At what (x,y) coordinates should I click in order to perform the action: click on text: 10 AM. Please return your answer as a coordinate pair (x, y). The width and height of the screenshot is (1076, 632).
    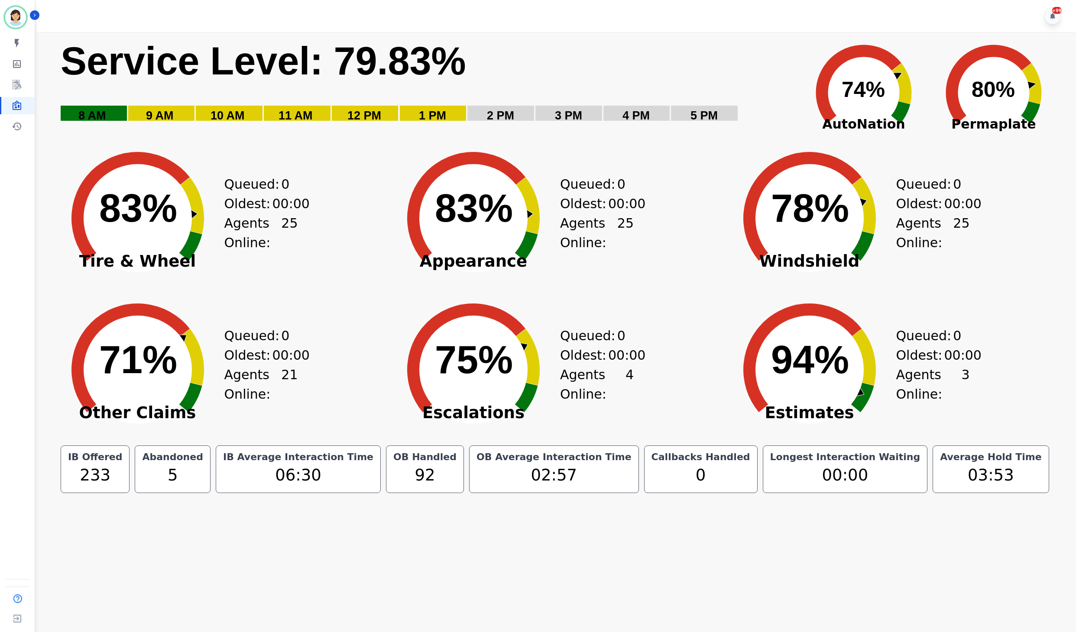
    Looking at the image, I should click on (227, 116).